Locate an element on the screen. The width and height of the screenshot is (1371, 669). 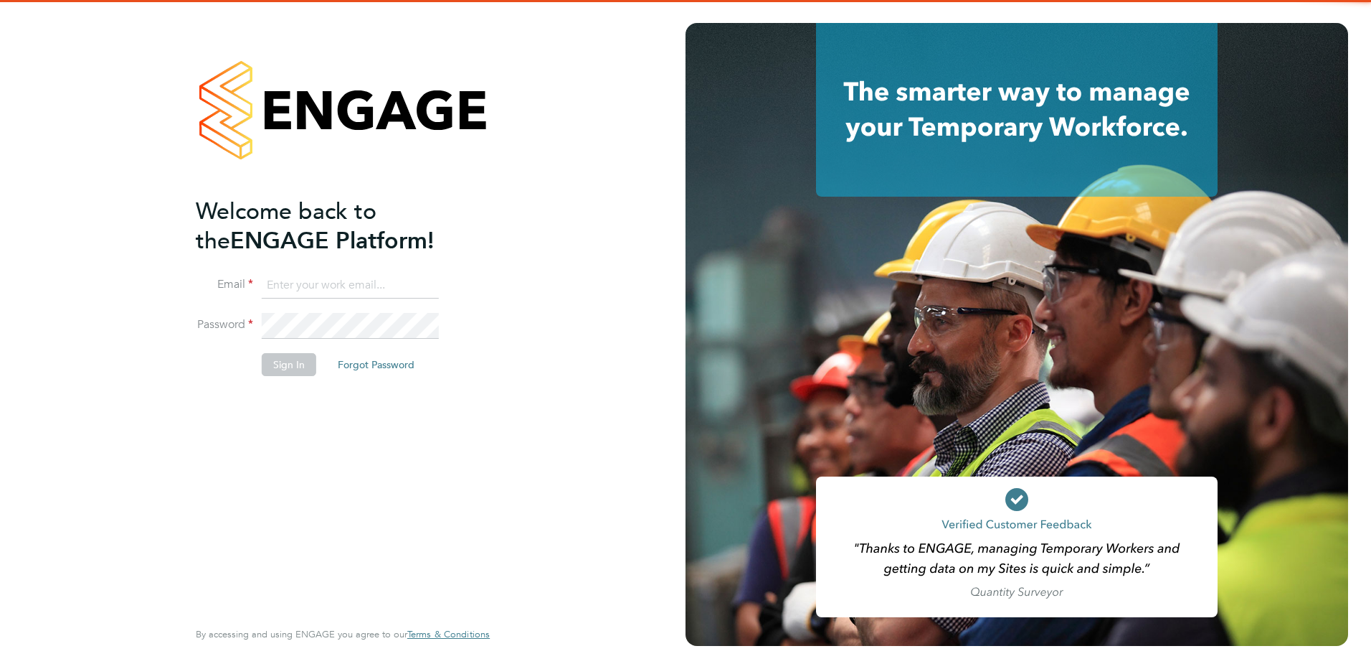
span: By accessing and using ENGAGE you agree to our is located at coordinates (343, 633).